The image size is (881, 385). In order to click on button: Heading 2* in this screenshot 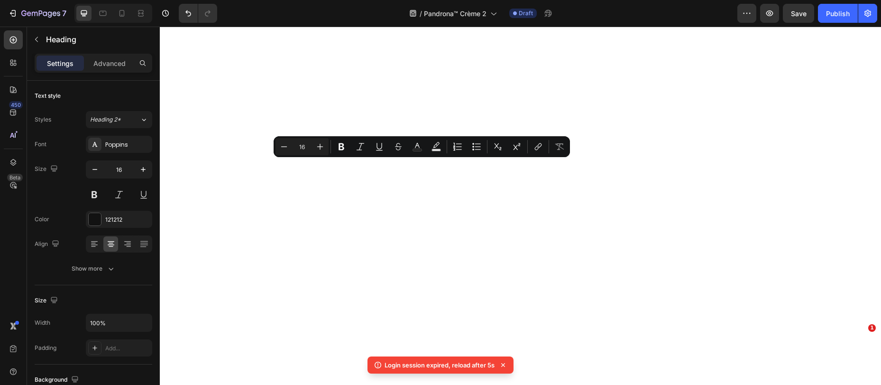, I will do `click(119, 120)`.